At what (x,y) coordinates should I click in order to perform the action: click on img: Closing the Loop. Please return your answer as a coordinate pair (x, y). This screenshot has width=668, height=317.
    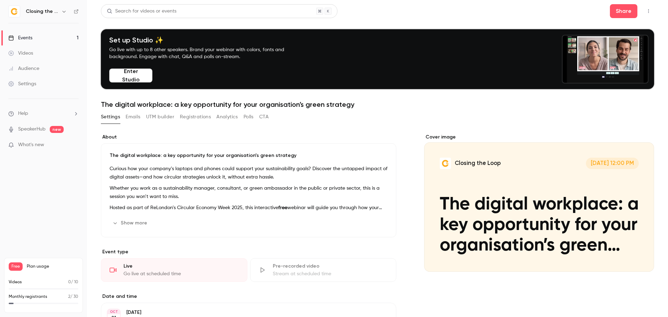
    Looking at the image, I should click on (14, 11).